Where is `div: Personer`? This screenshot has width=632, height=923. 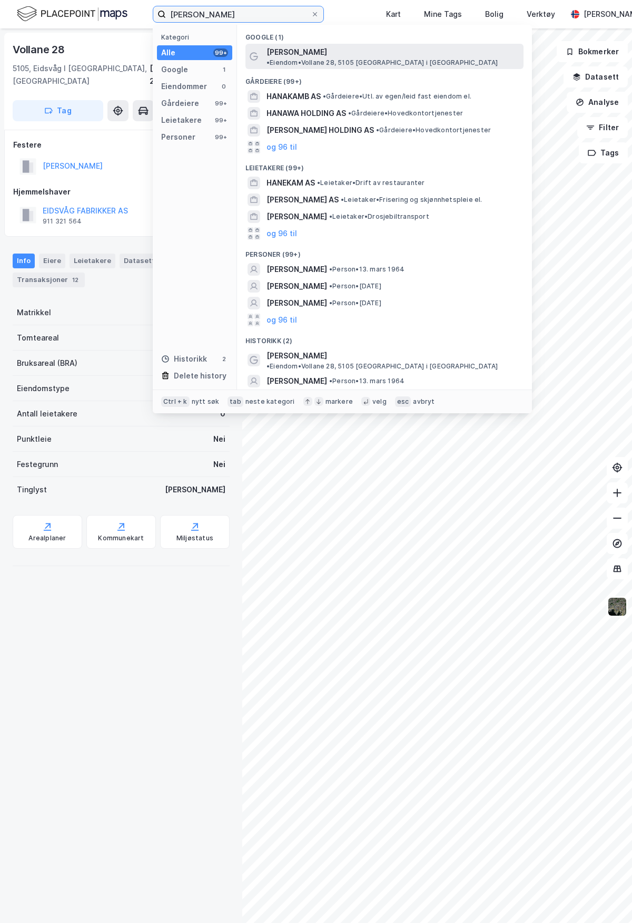
div: Personer is located at coordinates (178, 137).